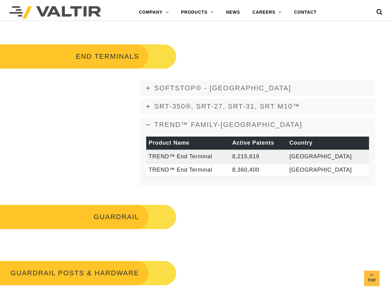  What do you see at coordinates (305, 12) in the screenshot?
I see `a: CONTACT` at bounding box center [305, 12].